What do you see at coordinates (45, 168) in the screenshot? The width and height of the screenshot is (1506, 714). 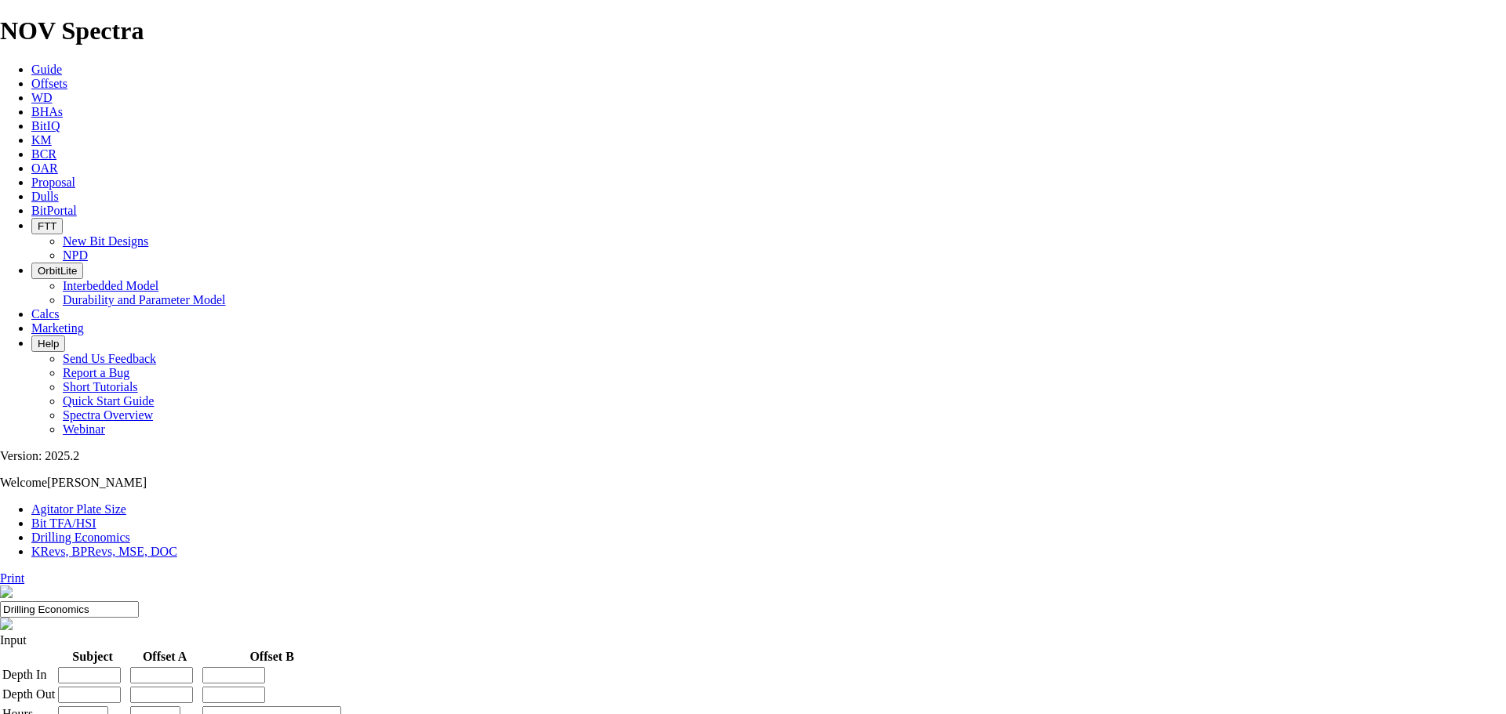 I see `span: OAR` at bounding box center [45, 168].